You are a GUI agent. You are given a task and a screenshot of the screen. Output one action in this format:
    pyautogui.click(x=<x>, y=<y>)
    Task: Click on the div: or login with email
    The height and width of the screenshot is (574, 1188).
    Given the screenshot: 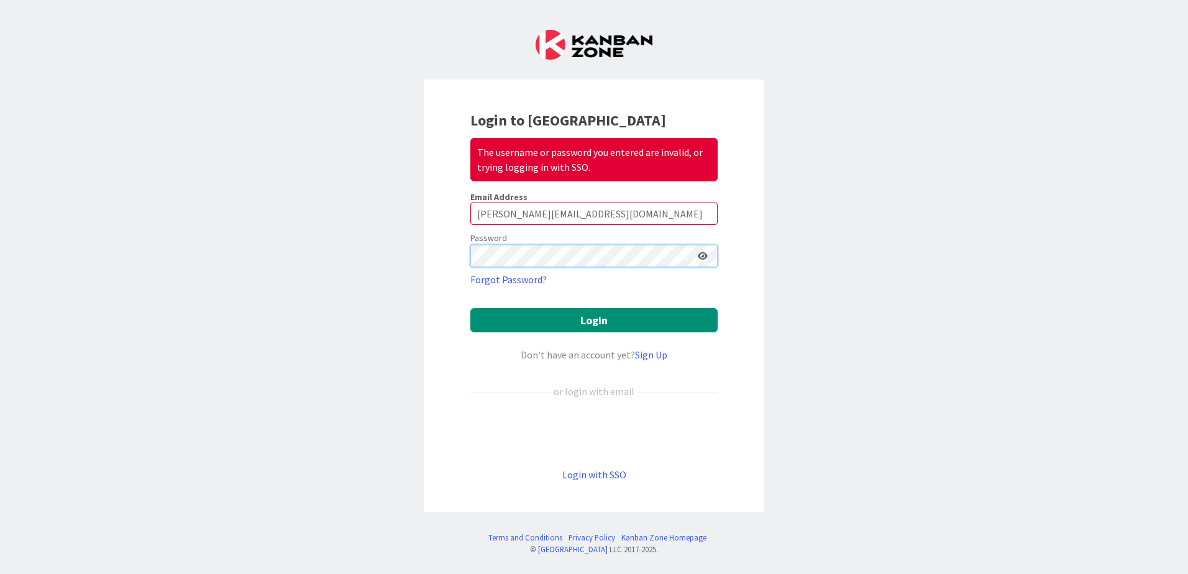 What is the action you would take?
    pyautogui.click(x=594, y=391)
    